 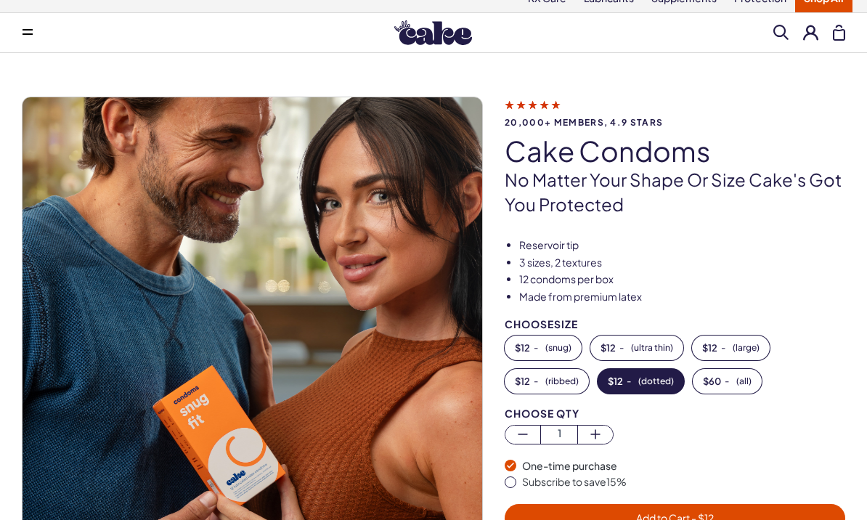 What do you see at coordinates (433, 33) in the screenshot?
I see `img: Hello Cake` at bounding box center [433, 33].